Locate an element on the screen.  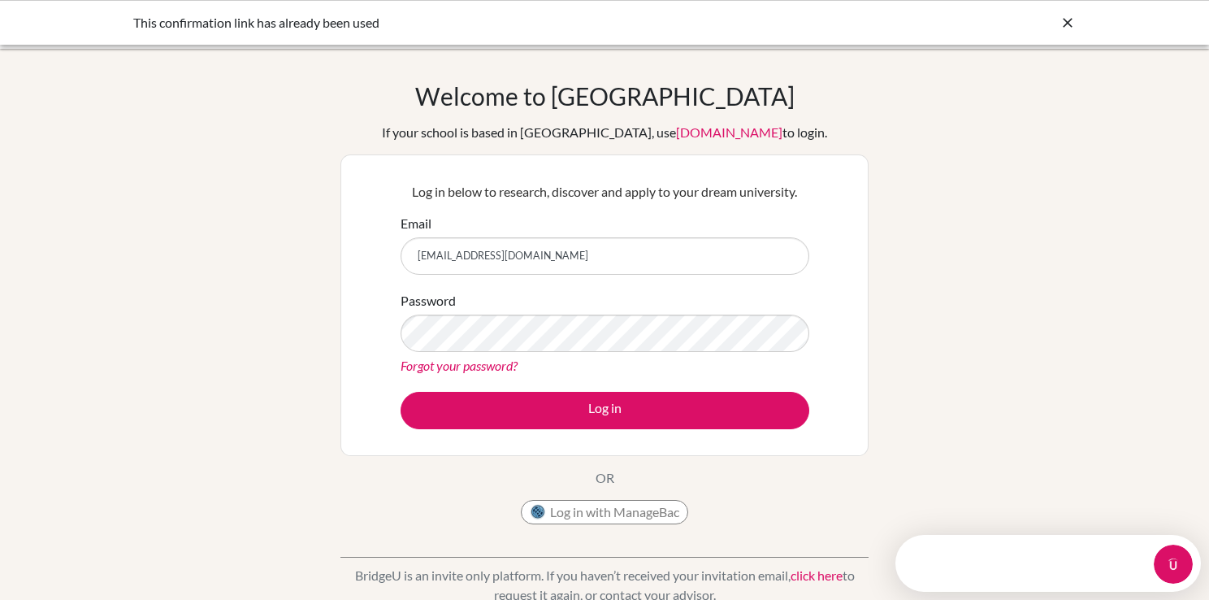
p: Log in below to research, discover and apply to your dream university. is located at coordinates (605, 192).